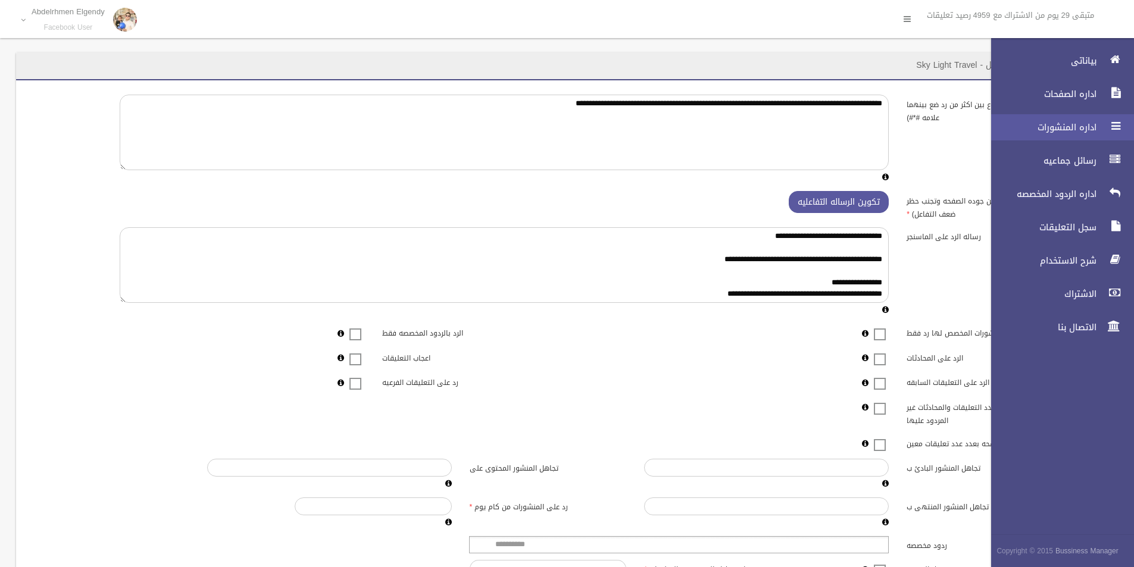  Describe the element at coordinates (461, 357) in the screenshot. I see `label: اعجاب التعليقات` at that location.